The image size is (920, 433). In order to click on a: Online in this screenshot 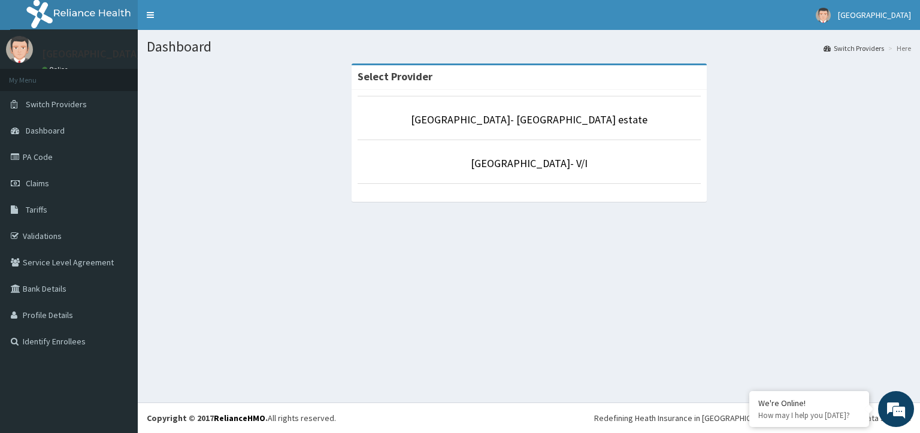, I will do `click(56, 69)`.